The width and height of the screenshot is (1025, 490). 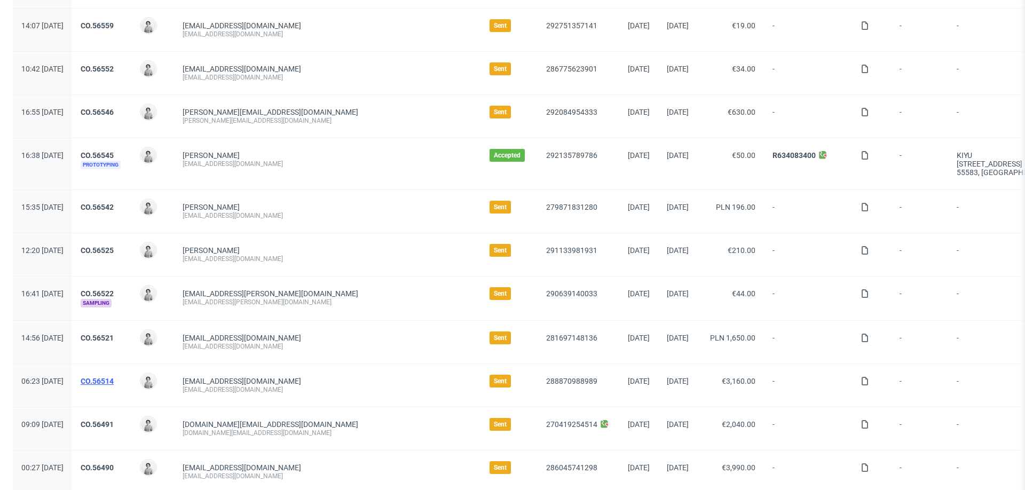 I want to click on span: Sampling, so click(x=96, y=303).